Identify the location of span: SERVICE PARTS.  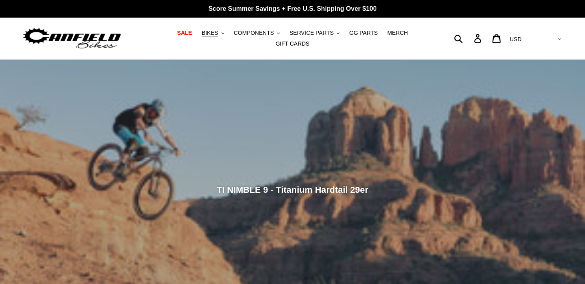
(312, 33).